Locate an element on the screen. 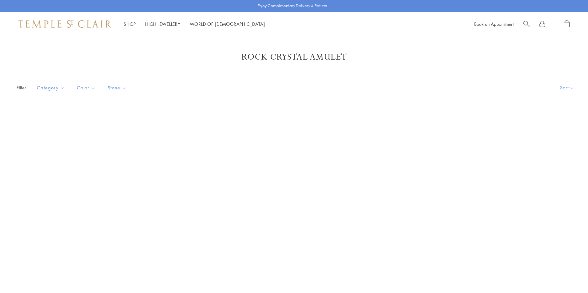 Image resolution: width=588 pixels, height=293 pixels. button: Stone is located at coordinates (117, 88).